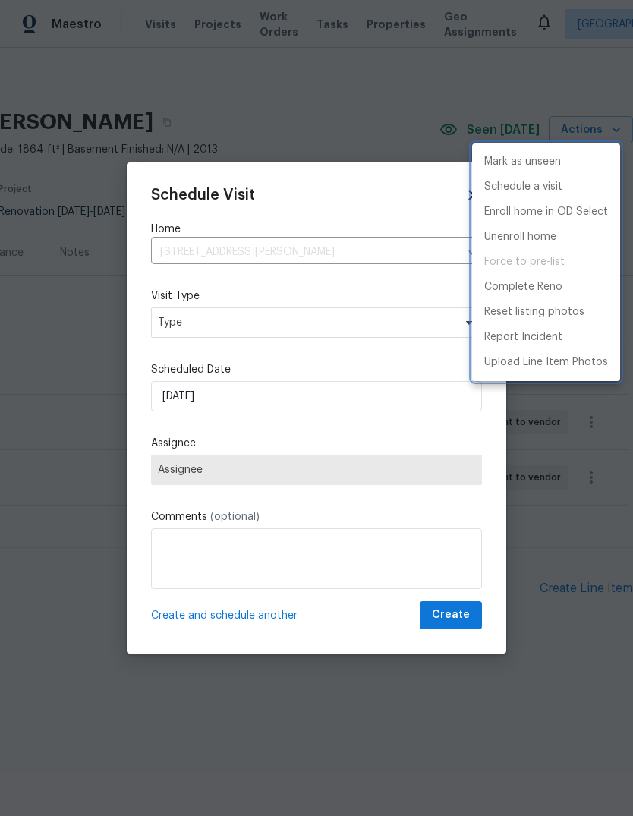  What do you see at coordinates (546, 212) in the screenshot?
I see `p: Enroll home in OD Select` at bounding box center [546, 212].